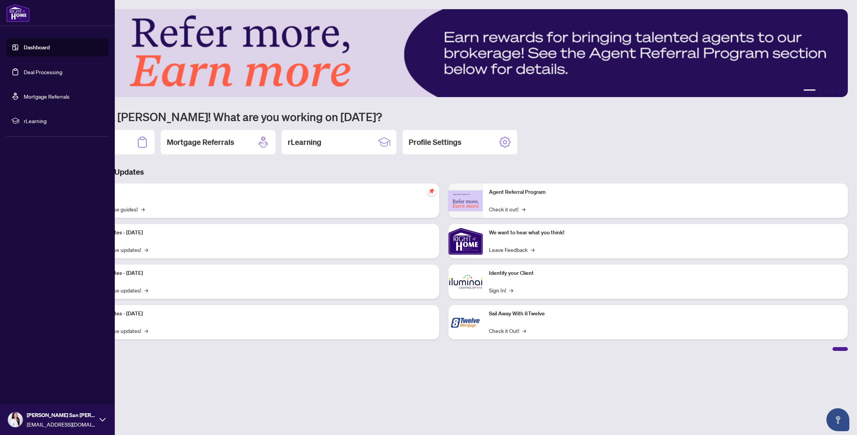  Describe the element at coordinates (665, 314) in the screenshot. I see `p: Sail Away With 8Twelve` at that location.